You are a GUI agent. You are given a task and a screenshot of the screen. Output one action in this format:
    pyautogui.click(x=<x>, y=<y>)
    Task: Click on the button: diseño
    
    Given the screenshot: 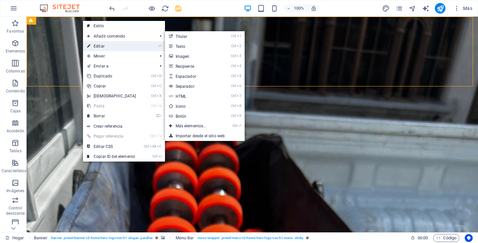 What is the action you would take?
    pyautogui.click(x=386, y=8)
    